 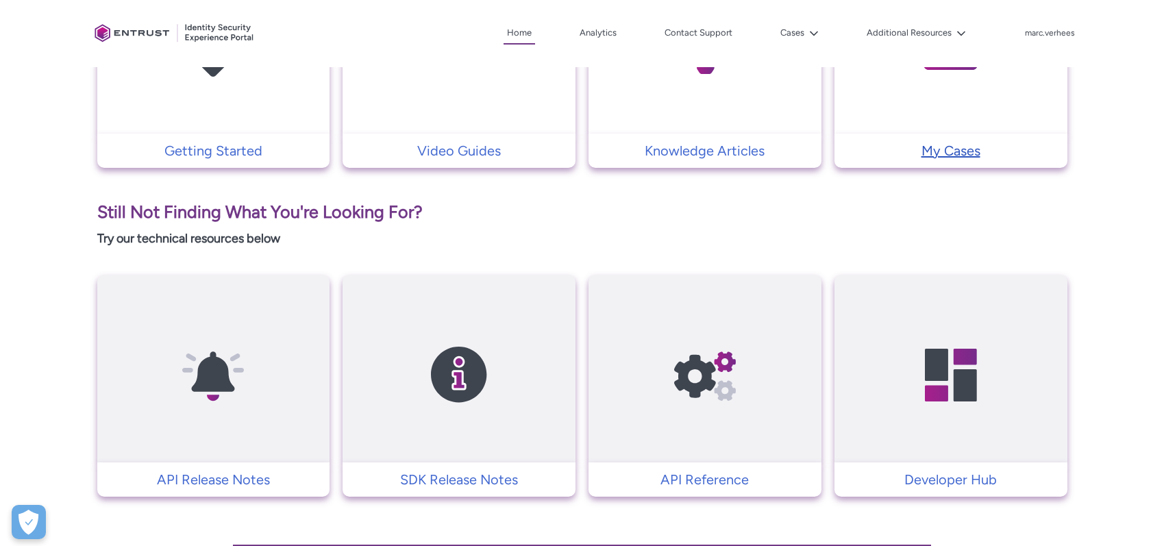 I want to click on div: Cookie Preferences, so click(x=29, y=522).